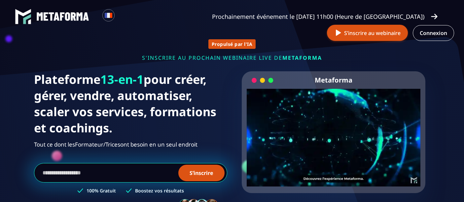  What do you see at coordinates (334, 80) in the screenshot?
I see `h2: Metaforma` at bounding box center [334, 80].